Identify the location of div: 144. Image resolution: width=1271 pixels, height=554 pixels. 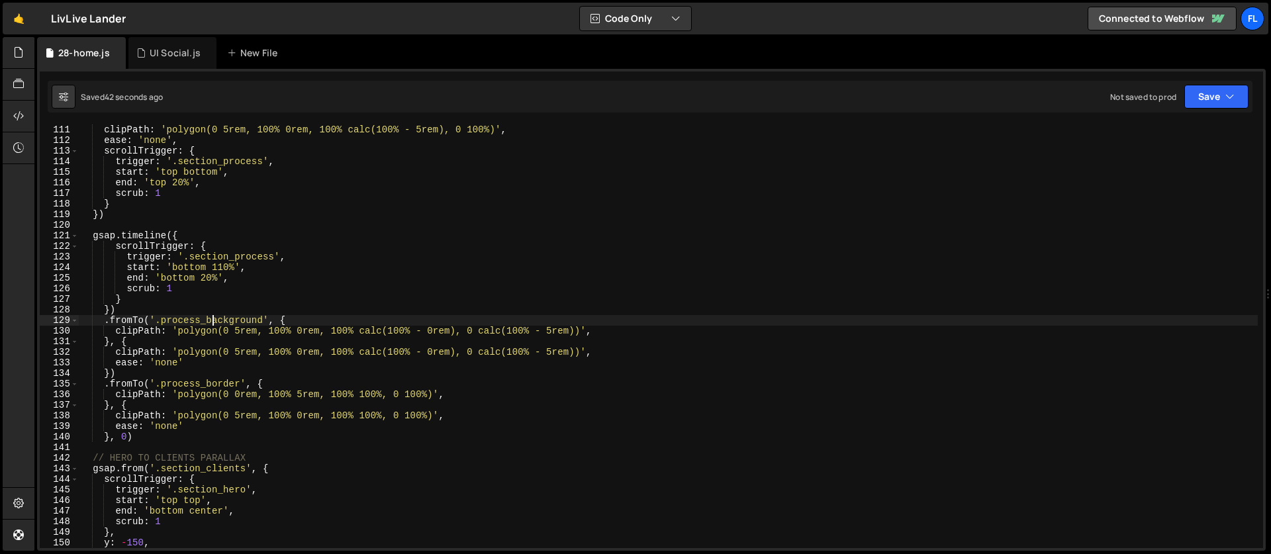
(59, 479).